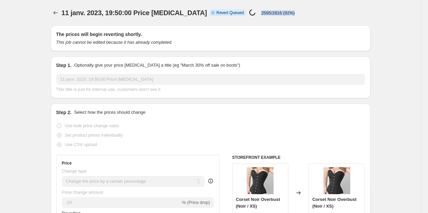 This screenshot has width=428, height=213. I want to click on div: help, so click(210, 181).